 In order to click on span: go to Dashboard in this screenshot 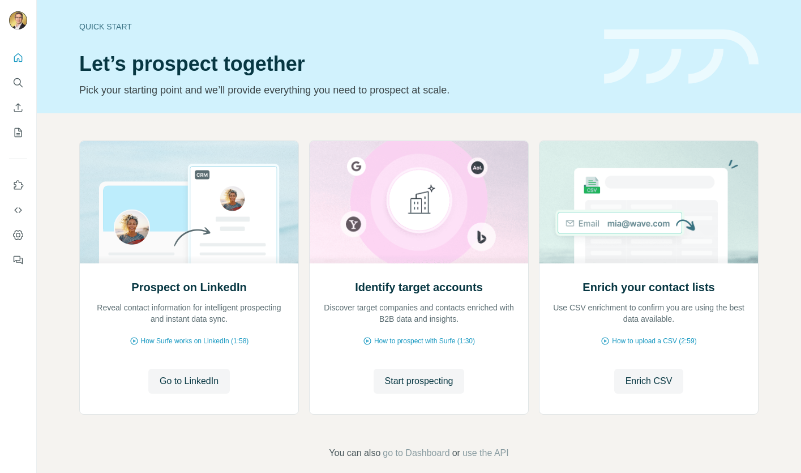, I will do `click(416, 453)`.